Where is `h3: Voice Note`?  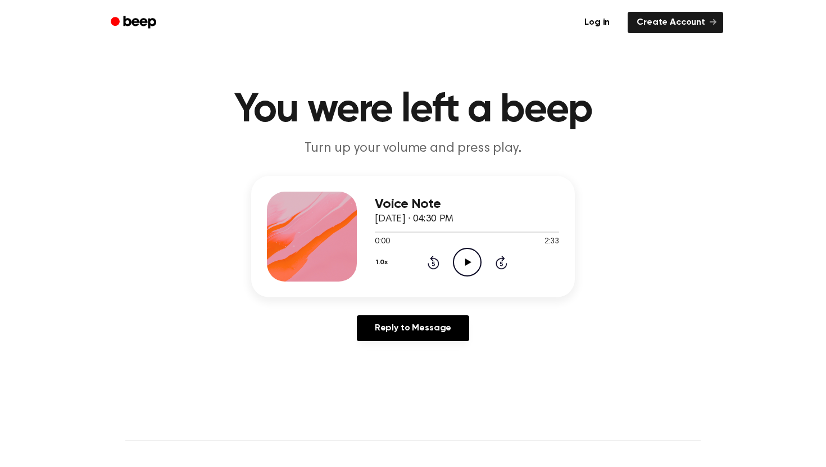
h3: Voice Note is located at coordinates (467, 204).